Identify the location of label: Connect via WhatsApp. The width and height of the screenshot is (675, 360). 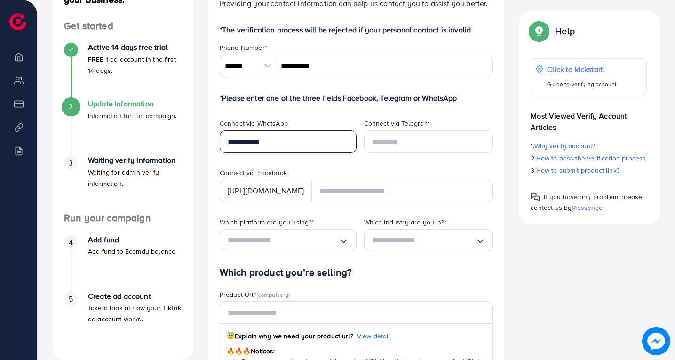
(254, 123).